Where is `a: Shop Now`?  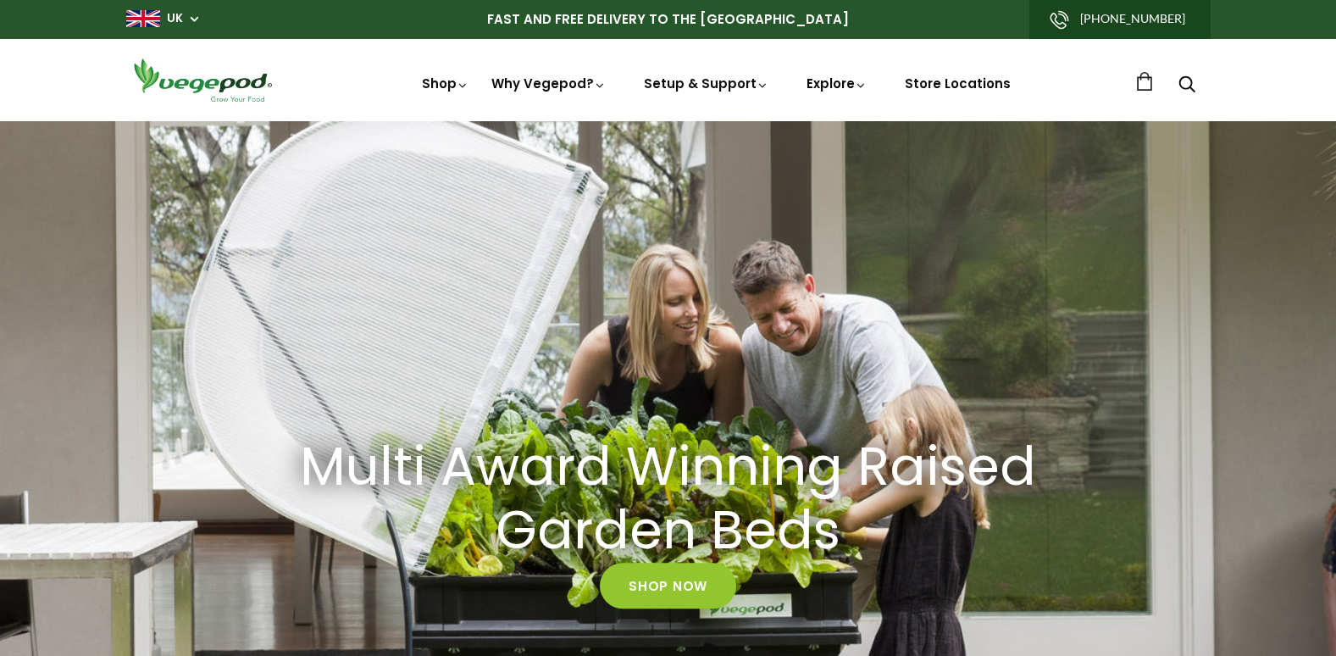 a: Shop Now is located at coordinates (668, 586).